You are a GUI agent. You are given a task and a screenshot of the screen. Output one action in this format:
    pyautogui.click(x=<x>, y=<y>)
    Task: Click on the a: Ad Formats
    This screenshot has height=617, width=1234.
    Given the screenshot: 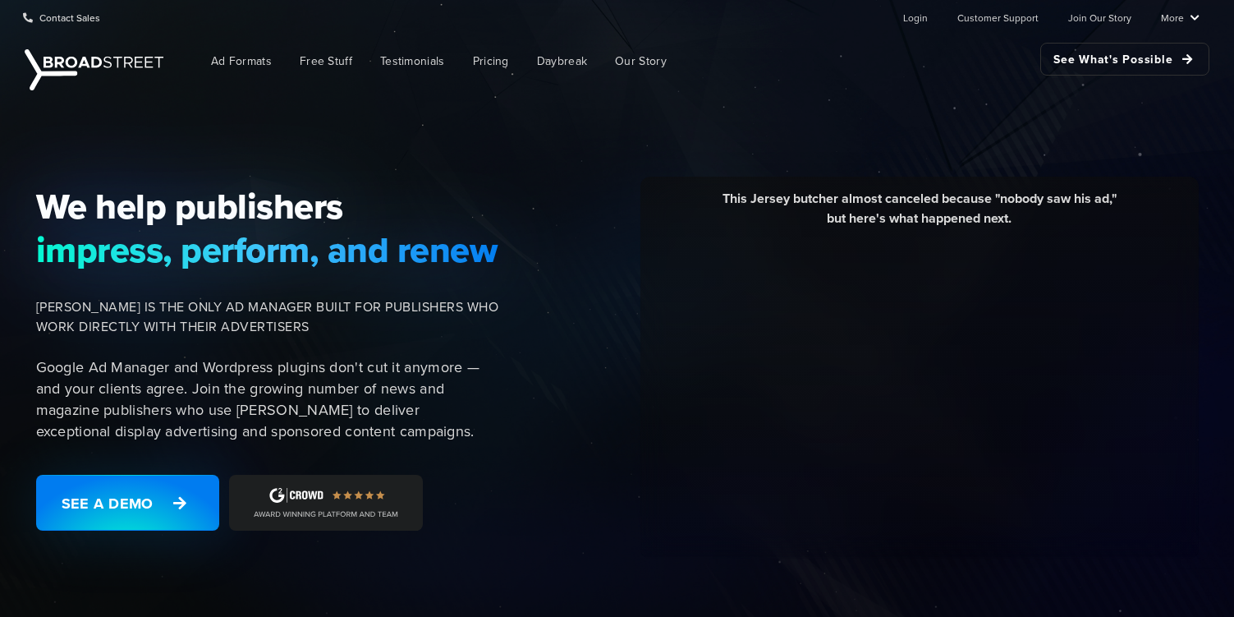 What is the action you would take?
    pyautogui.click(x=241, y=61)
    